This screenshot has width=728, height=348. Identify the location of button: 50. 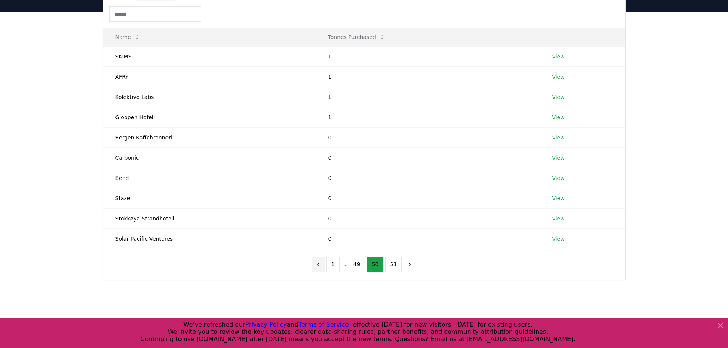
(375, 265).